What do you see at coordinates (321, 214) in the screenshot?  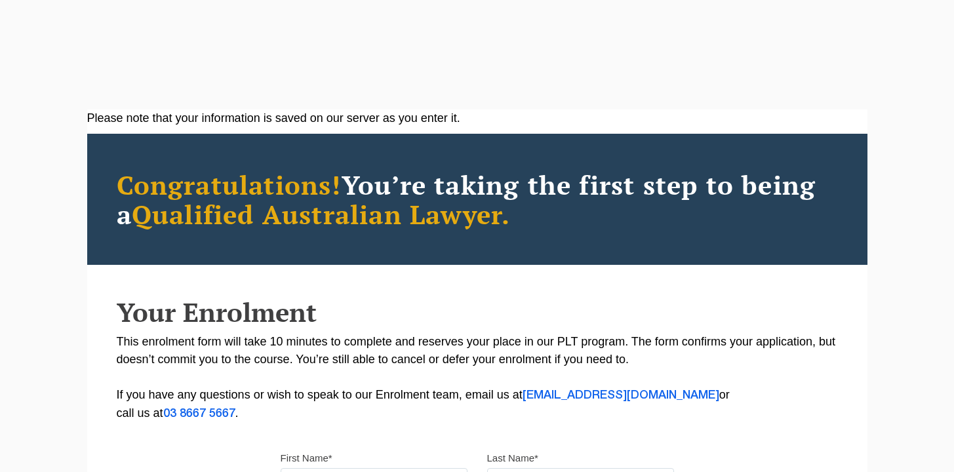 I see `span: Qualified Australian Lawyer.` at bounding box center [321, 214].